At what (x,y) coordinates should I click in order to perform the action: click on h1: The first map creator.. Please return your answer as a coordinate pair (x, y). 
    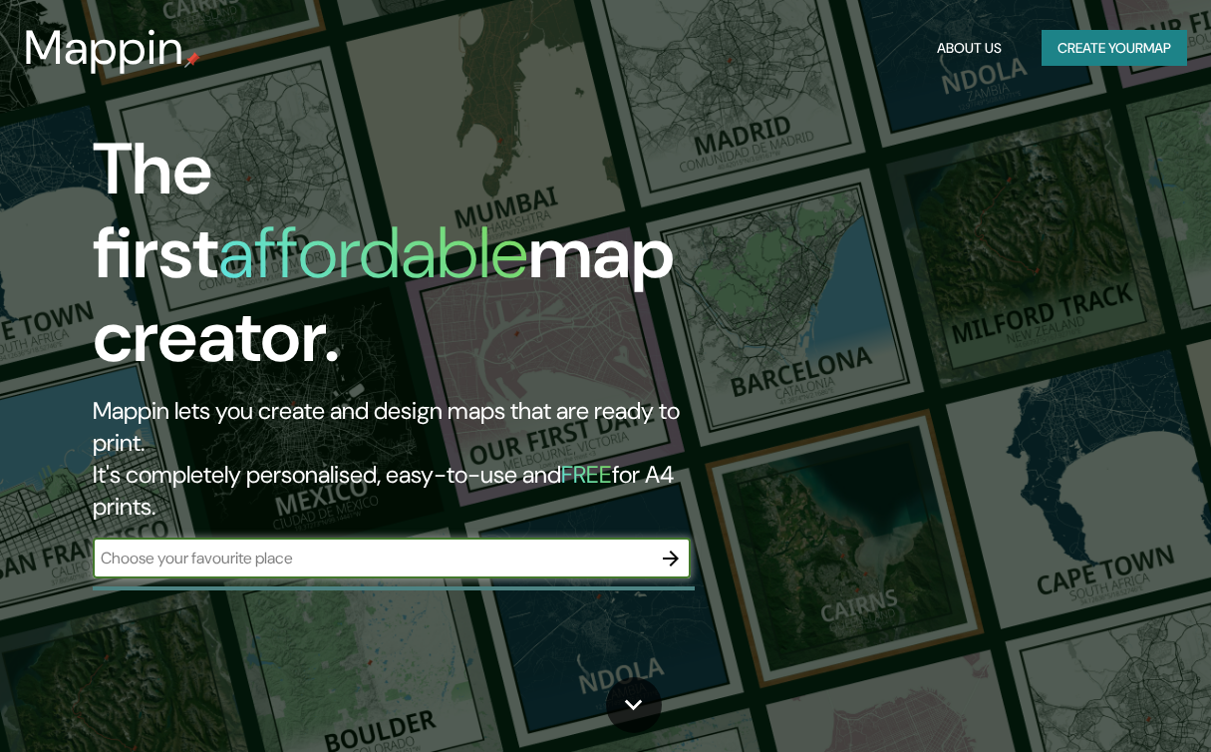
    Looking at the image, I should click on (396, 261).